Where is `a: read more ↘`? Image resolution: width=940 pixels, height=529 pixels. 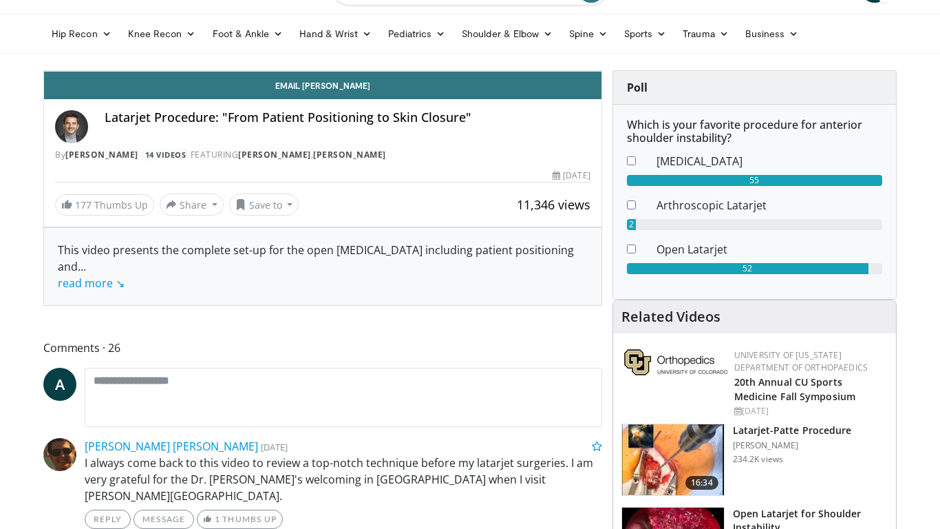 a: read more ↘ is located at coordinates (91, 283).